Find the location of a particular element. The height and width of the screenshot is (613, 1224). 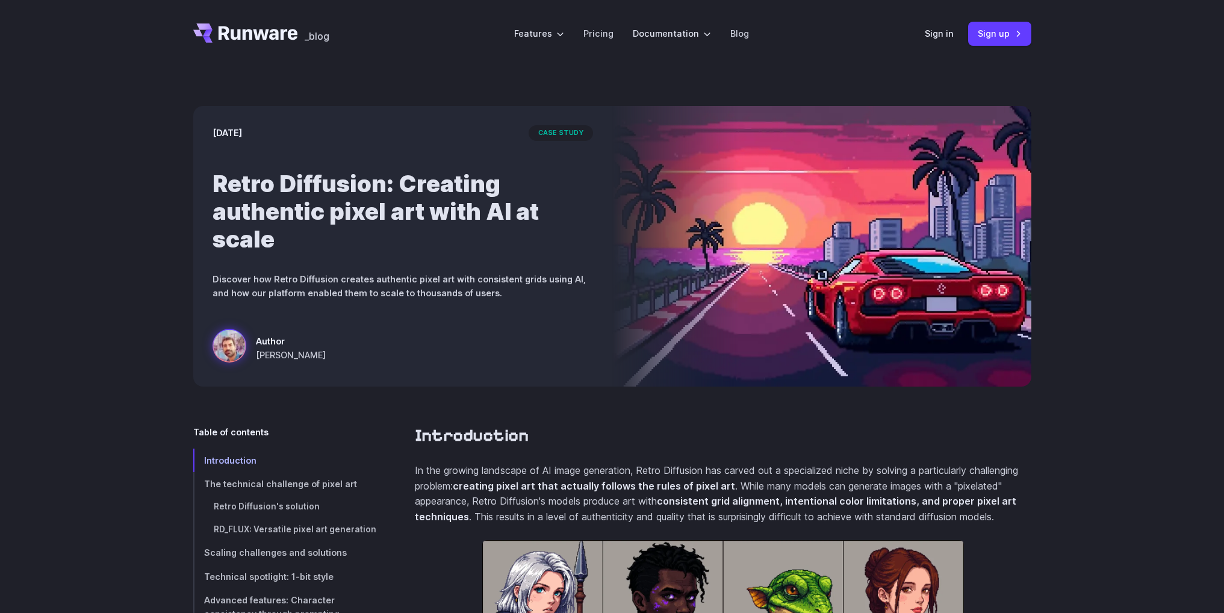

a: RD_FLUX: Versatile pixel art generation is located at coordinates (285, 530).